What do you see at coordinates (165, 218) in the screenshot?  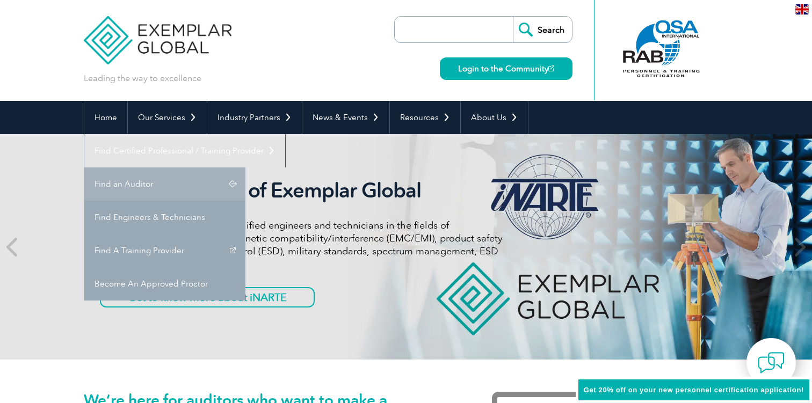 I see `a: Find Engineers & Technicians` at bounding box center [165, 218].